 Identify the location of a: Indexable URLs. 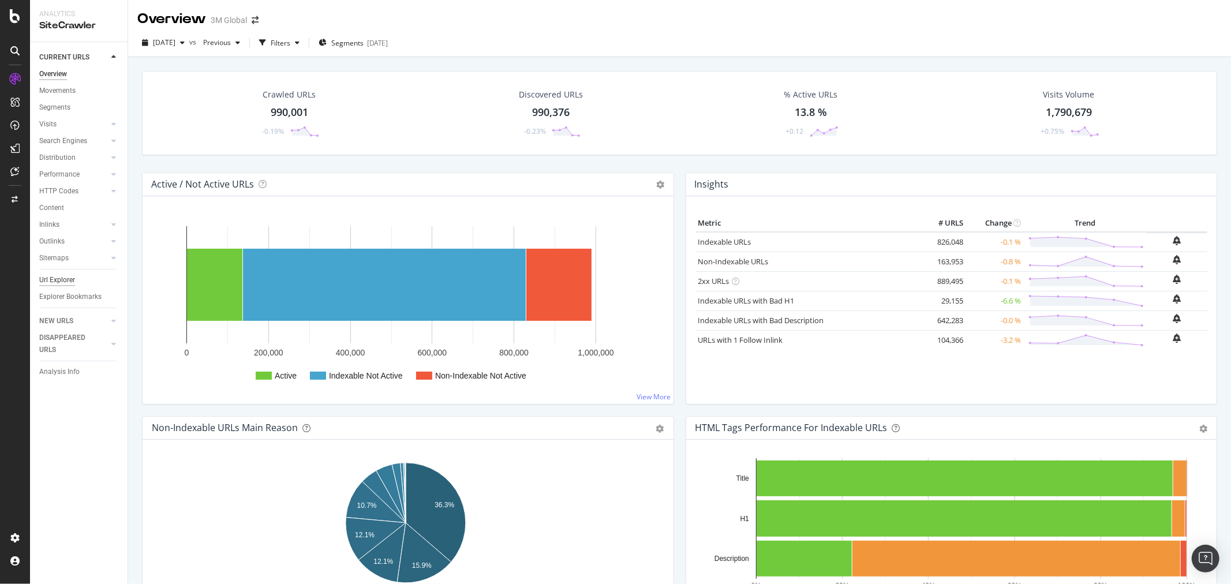
(725, 242).